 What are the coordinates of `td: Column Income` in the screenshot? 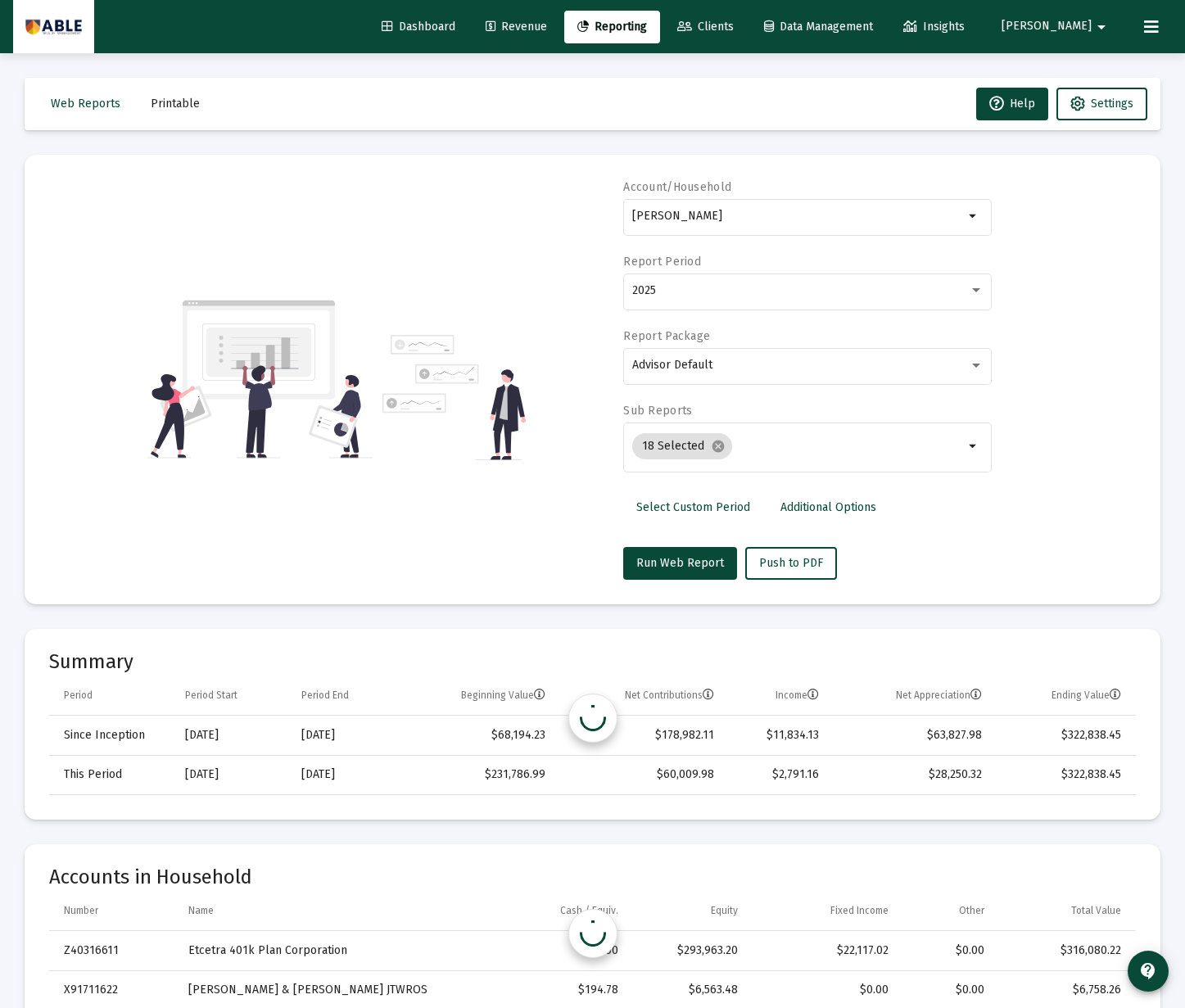 It's located at (778, 696).